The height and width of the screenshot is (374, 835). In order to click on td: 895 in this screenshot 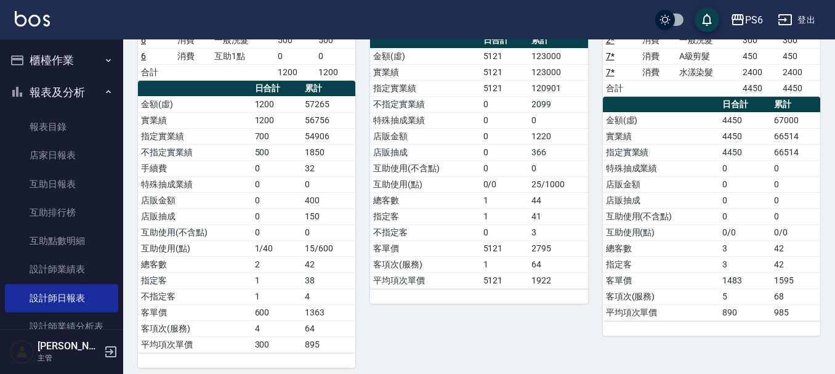, I will do `click(328, 344)`.